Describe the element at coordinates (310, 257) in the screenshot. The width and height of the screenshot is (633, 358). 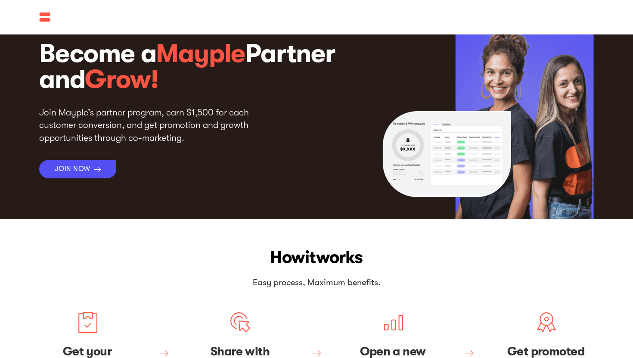
I see `span: it` at that location.